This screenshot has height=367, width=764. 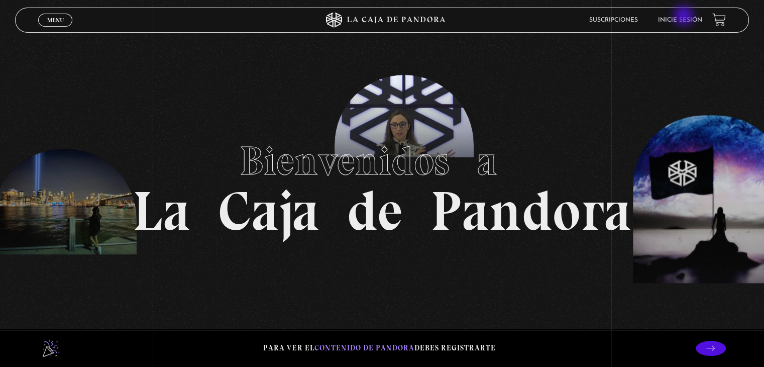 I want to click on p: Para ver el debes registrarte, so click(x=379, y=348).